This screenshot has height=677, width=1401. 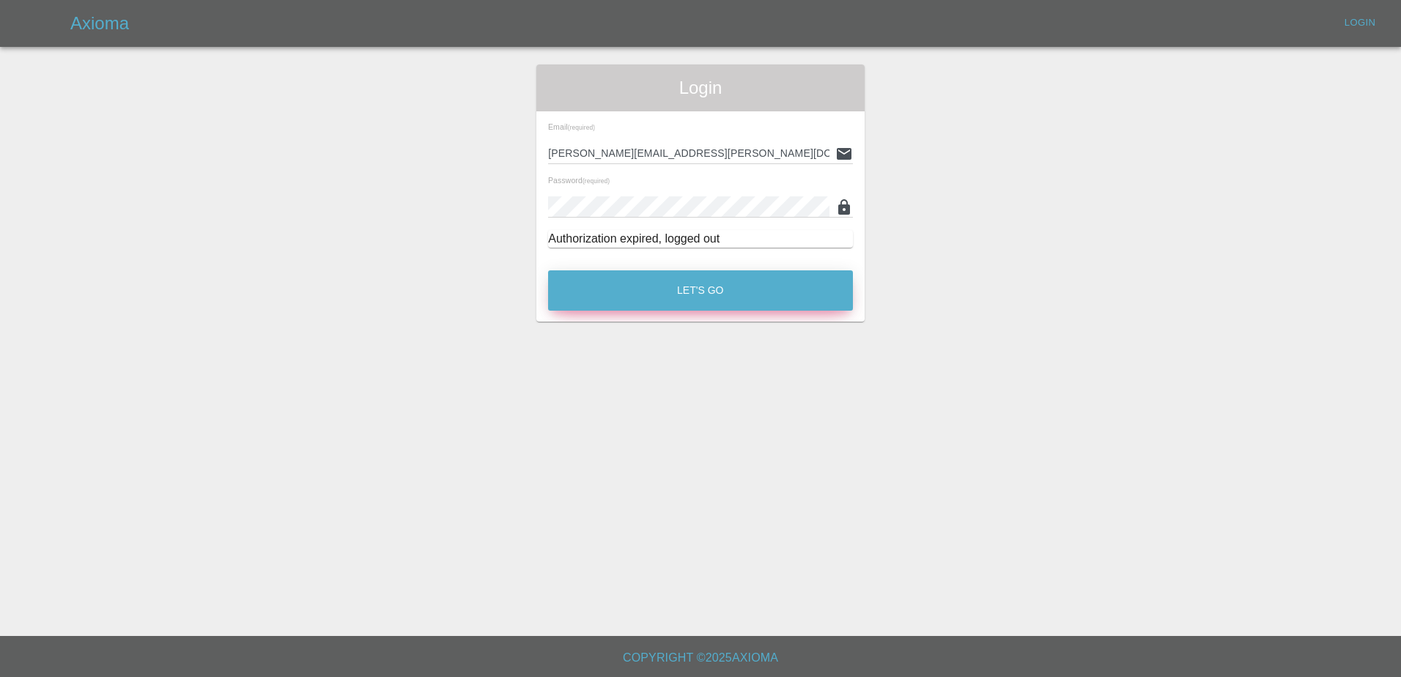 What do you see at coordinates (700, 88) in the screenshot?
I see `span: Login` at bounding box center [700, 88].